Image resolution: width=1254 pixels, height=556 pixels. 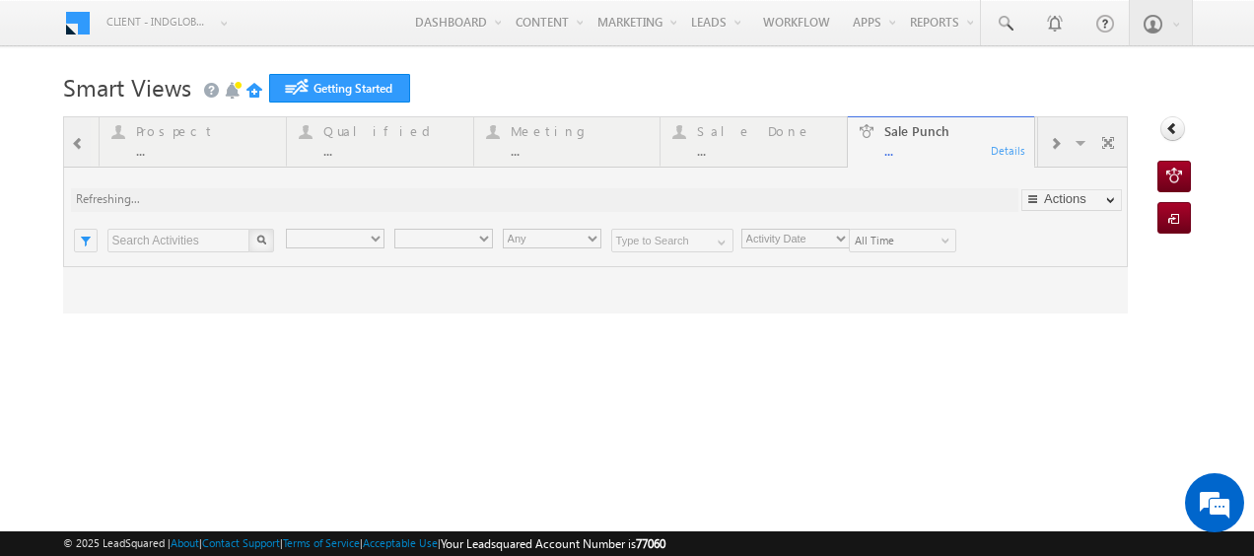 What do you see at coordinates (184, 542) in the screenshot?
I see `a: About` at bounding box center [184, 542].